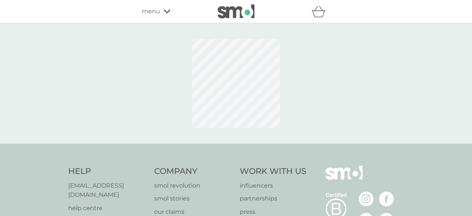 The height and width of the screenshot is (216, 472). Describe the element at coordinates (151, 11) in the screenshot. I see `span: menu` at that location.